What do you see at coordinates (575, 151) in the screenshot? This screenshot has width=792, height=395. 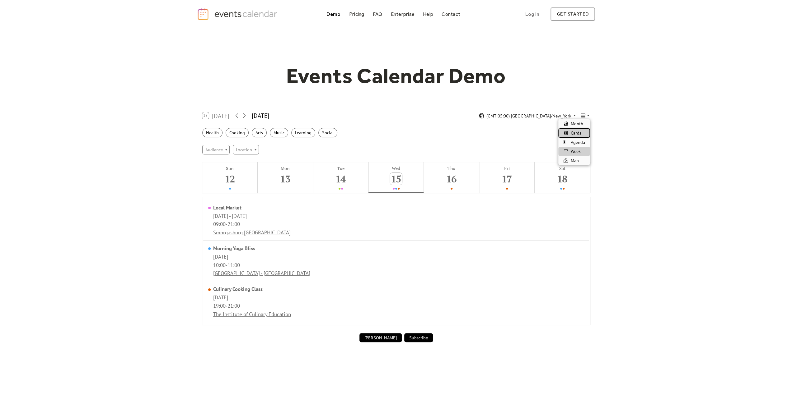 I see `span: Week` at bounding box center [575, 151].